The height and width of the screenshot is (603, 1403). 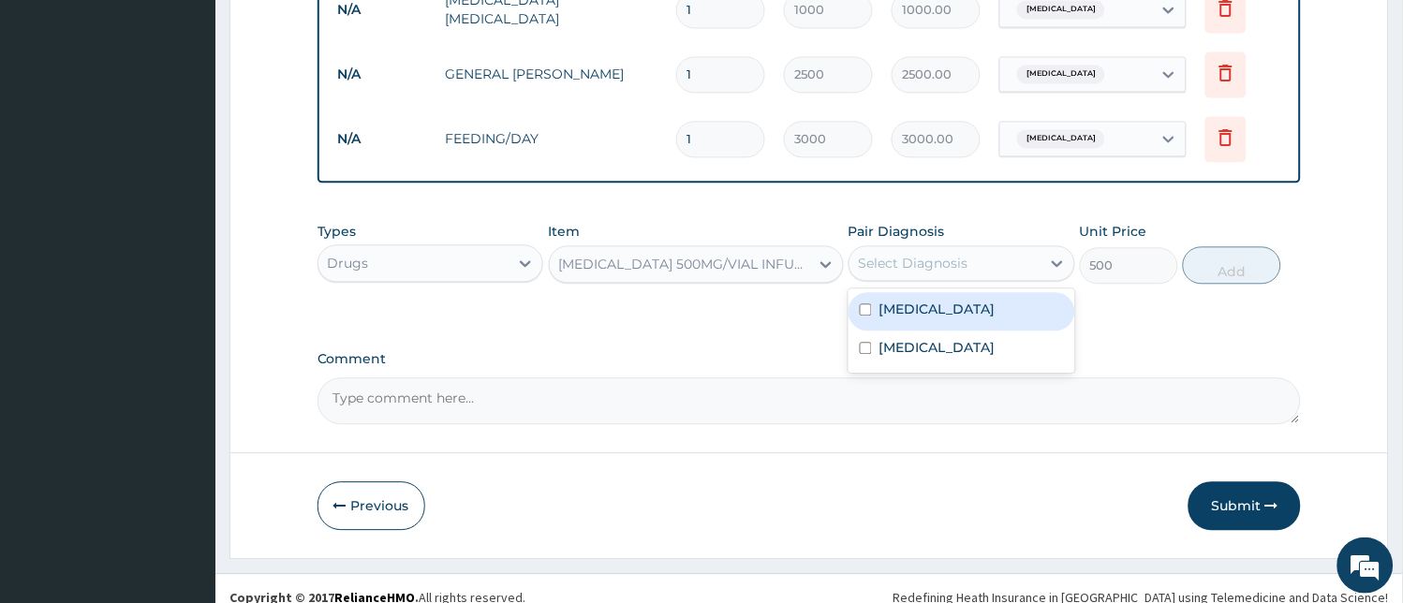 I want to click on label: Item, so click(x=565, y=231).